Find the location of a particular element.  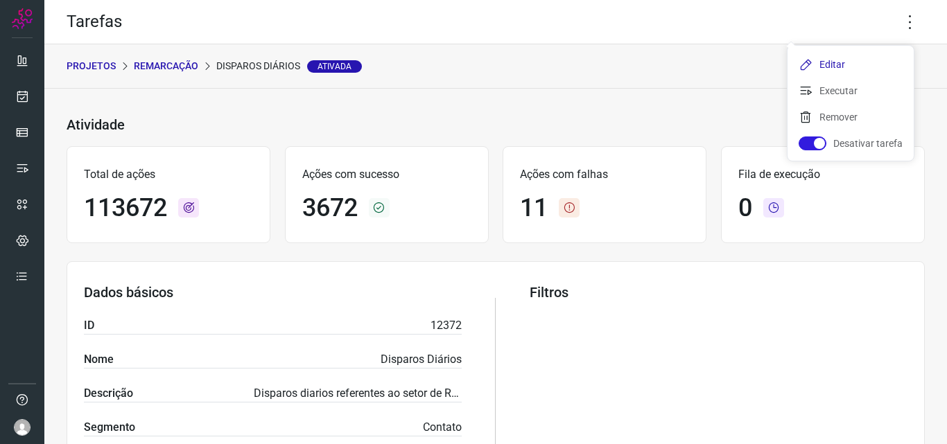

p: Fila de execução is located at coordinates (823, 175).